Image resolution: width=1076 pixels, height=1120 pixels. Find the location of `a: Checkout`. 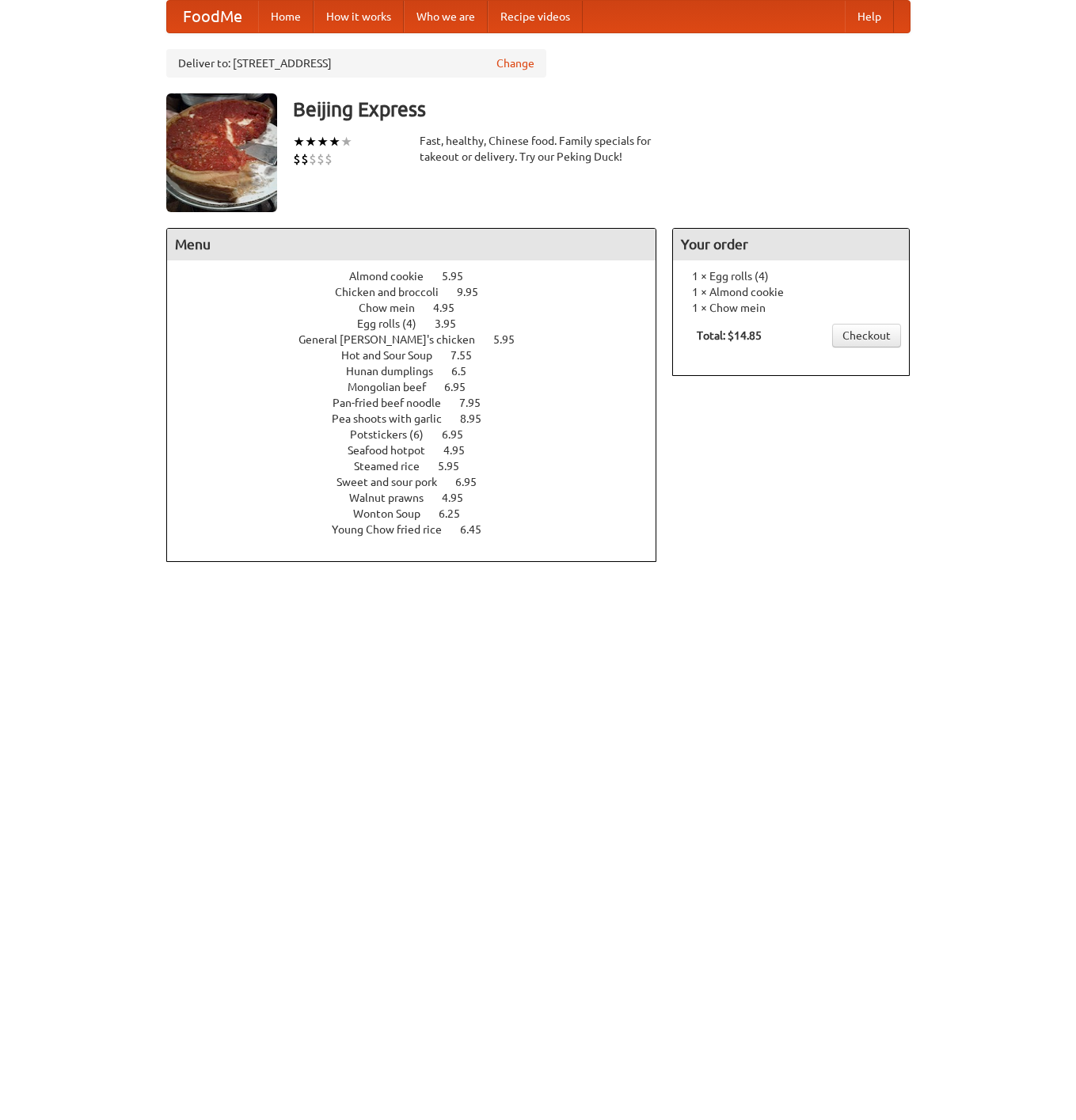

a: Checkout is located at coordinates (867, 336).